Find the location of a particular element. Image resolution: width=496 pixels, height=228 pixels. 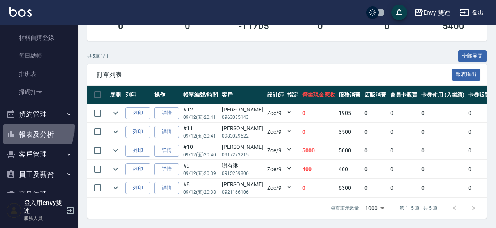

th: 操作 is located at coordinates (167, 95).